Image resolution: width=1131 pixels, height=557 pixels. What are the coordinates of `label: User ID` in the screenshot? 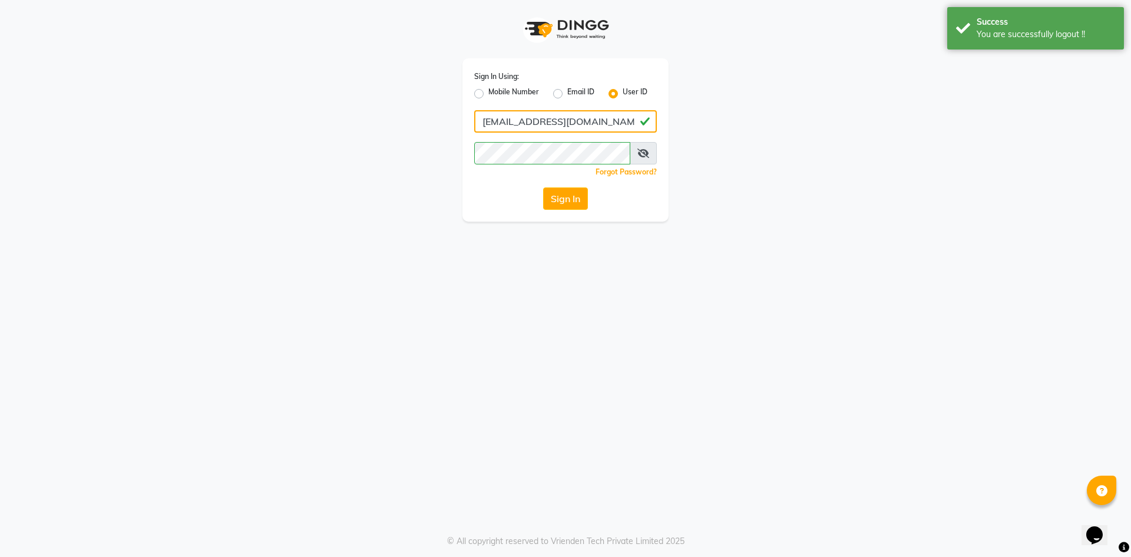 It's located at (635, 94).